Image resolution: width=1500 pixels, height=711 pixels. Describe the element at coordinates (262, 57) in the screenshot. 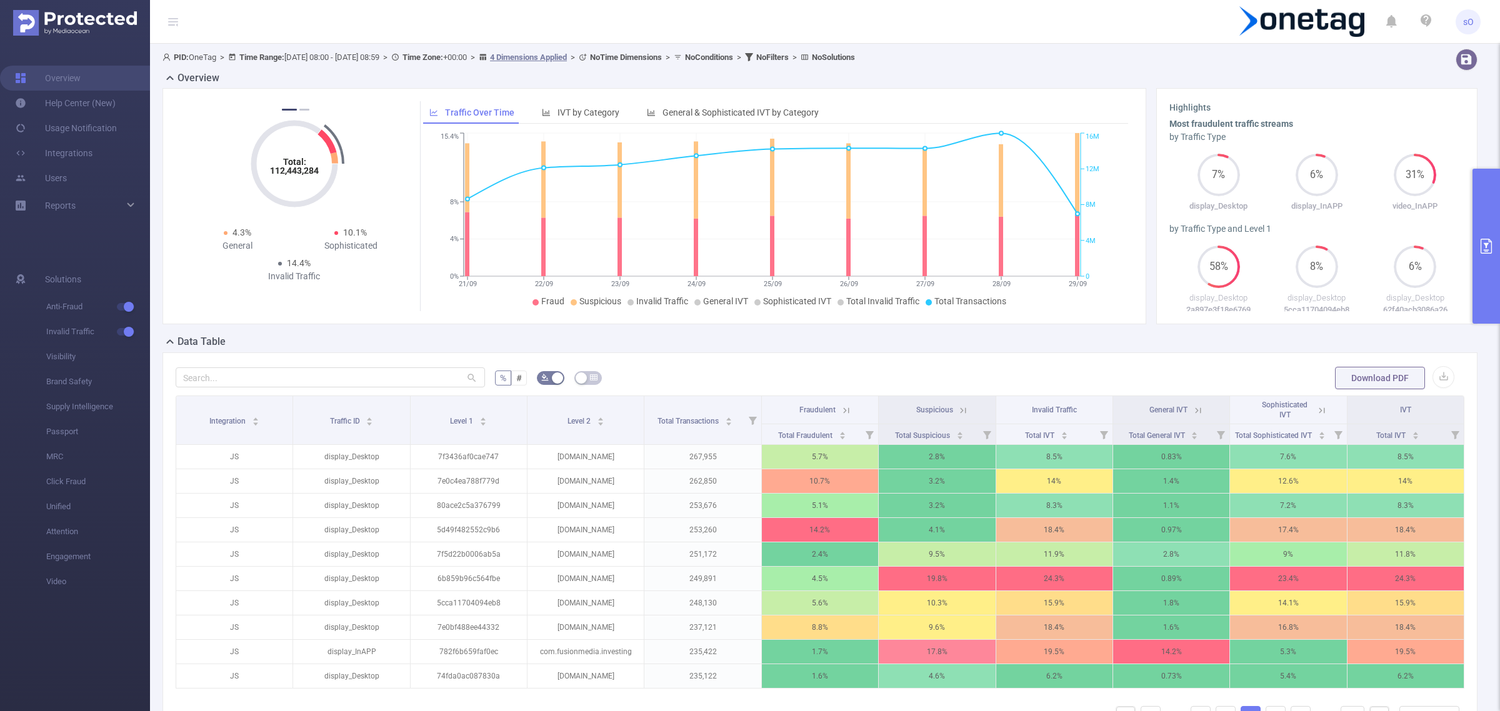

I see `b: Time Range:` at that location.